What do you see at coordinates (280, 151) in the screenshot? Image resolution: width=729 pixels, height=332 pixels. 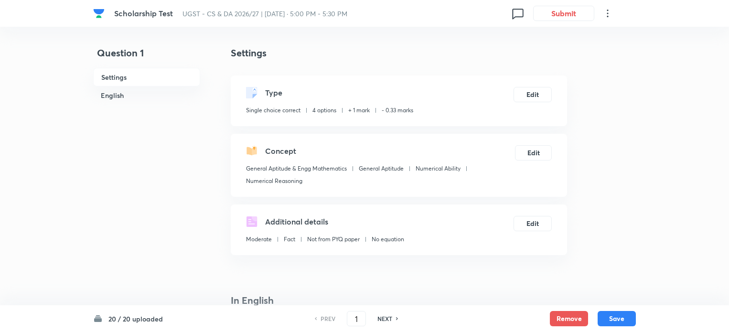 I see `h5: Concept` at bounding box center [280, 151].